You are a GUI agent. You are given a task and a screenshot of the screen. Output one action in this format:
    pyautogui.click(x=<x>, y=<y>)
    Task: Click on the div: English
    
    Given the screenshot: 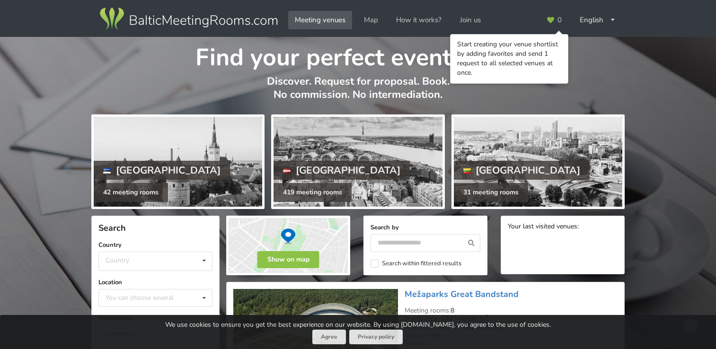 What is the action you would take?
    pyautogui.click(x=598, y=20)
    